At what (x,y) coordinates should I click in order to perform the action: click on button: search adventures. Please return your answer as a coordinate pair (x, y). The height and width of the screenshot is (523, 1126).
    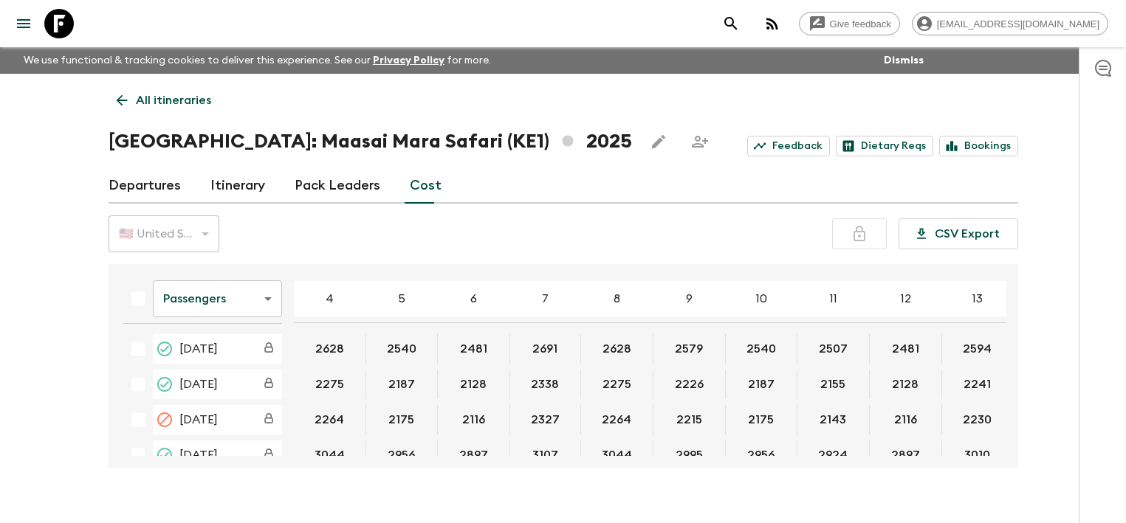
    Looking at the image, I should click on (731, 24).